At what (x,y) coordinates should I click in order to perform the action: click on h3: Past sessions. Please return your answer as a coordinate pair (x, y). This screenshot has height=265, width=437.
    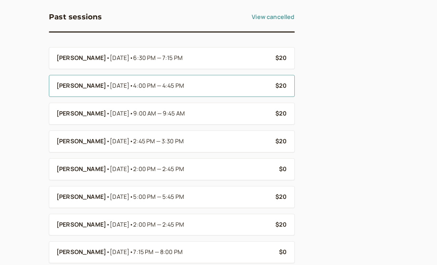
    Looking at the image, I should click on (76, 17).